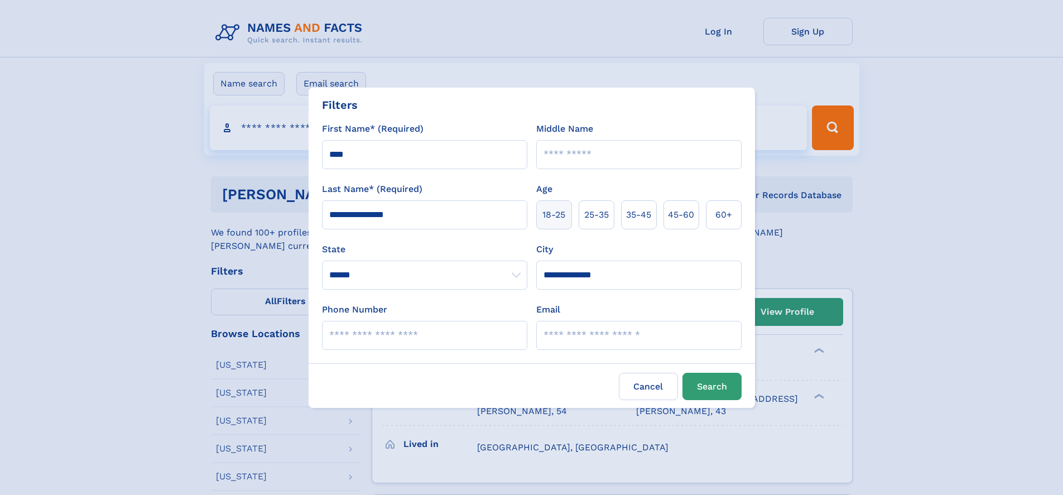 Image resolution: width=1063 pixels, height=495 pixels. What do you see at coordinates (724, 215) in the screenshot?
I see `span: 60+` at bounding box center [724, 215].